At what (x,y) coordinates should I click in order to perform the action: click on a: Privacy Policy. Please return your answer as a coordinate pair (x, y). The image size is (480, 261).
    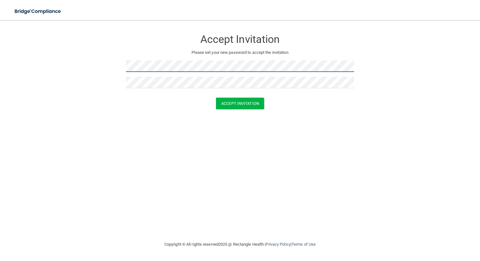
    Looking at the image, I should click on (278, 244).